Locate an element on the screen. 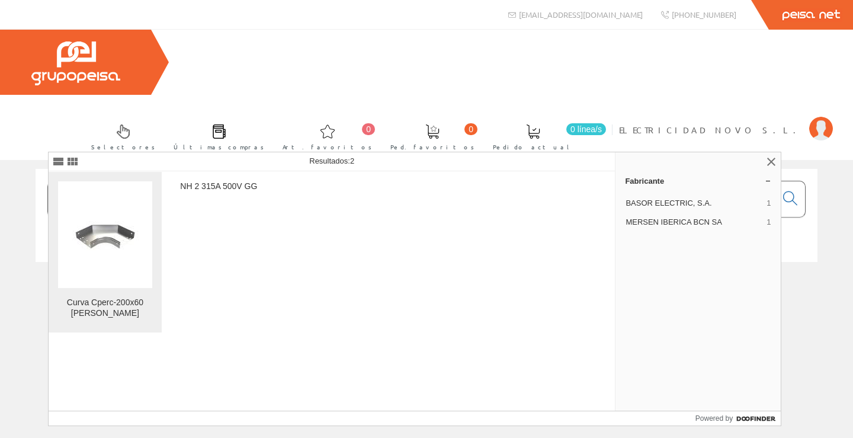 The width and height of the screenshot is (853, 438). span: ELECTRICIDAD NOVO S.L. is located at coordinates (711, 130).